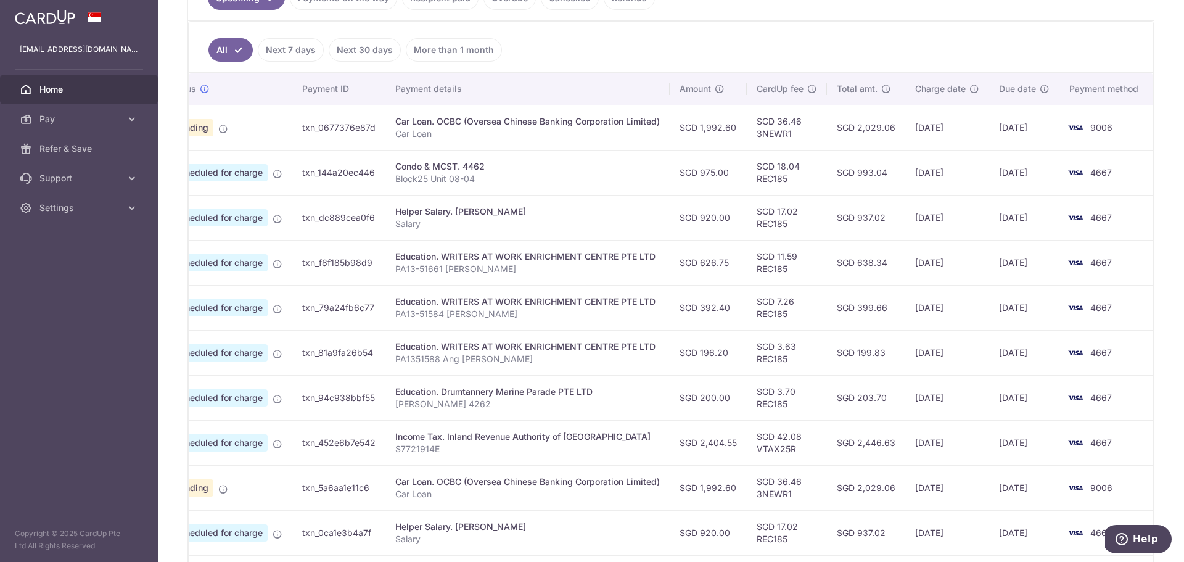 Image resolution: width=1184 pixels, height=562 pixels. Describe the element at coordinates (339, 352) in the screenshot. I see `td: txn_81a9fa26b54` at that location.